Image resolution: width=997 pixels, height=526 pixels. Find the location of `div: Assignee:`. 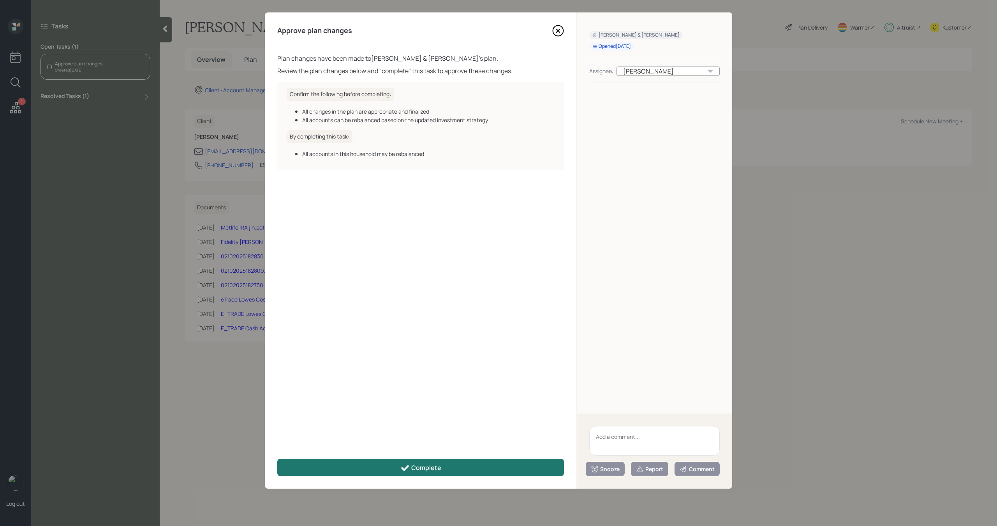

div: Assignee: is located at coordinates (601, 71).